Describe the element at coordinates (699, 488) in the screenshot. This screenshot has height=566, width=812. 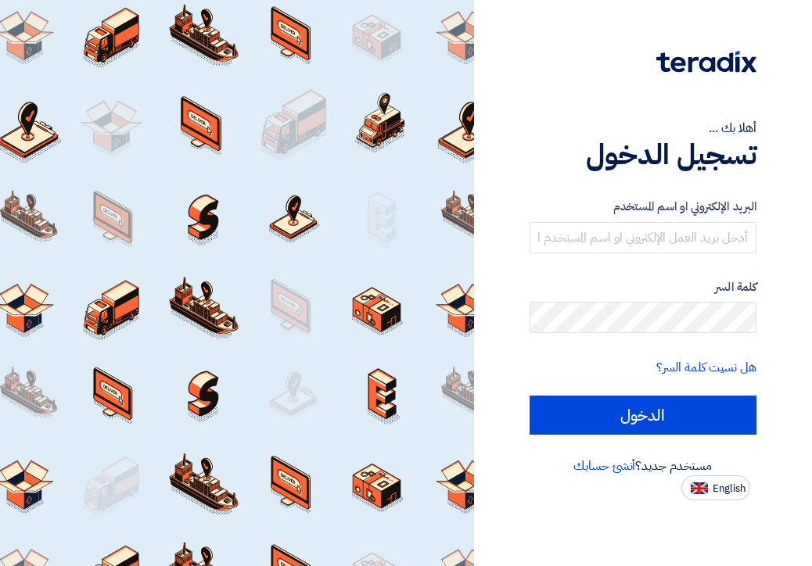
I see `img: en-US.png` at that location.